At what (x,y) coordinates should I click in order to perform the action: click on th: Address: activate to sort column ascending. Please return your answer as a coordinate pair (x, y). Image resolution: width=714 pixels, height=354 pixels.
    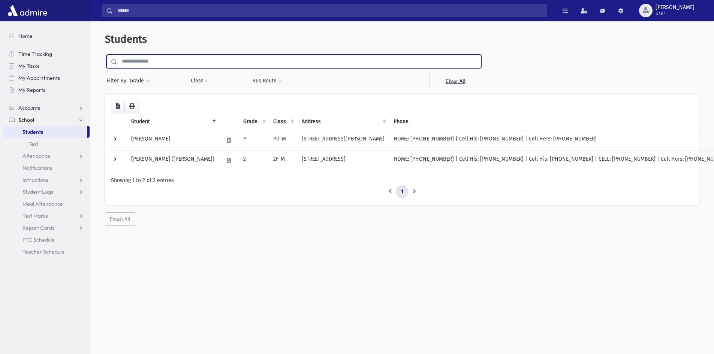
    Looking at the image, I should click on (343, 122).